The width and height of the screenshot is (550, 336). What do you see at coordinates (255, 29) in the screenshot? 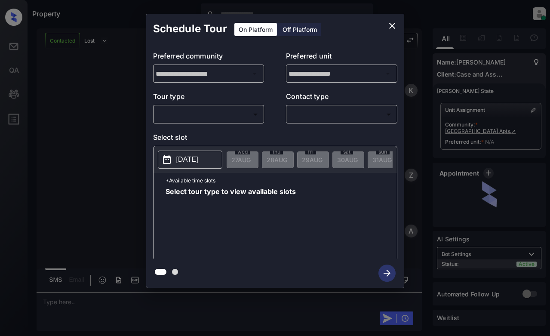
I see `div: On Platform` at bounding box center [255, 29].